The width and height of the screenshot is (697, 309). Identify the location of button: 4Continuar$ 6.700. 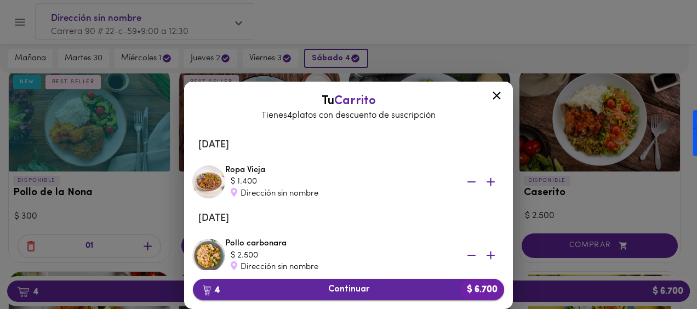
(348, 289).